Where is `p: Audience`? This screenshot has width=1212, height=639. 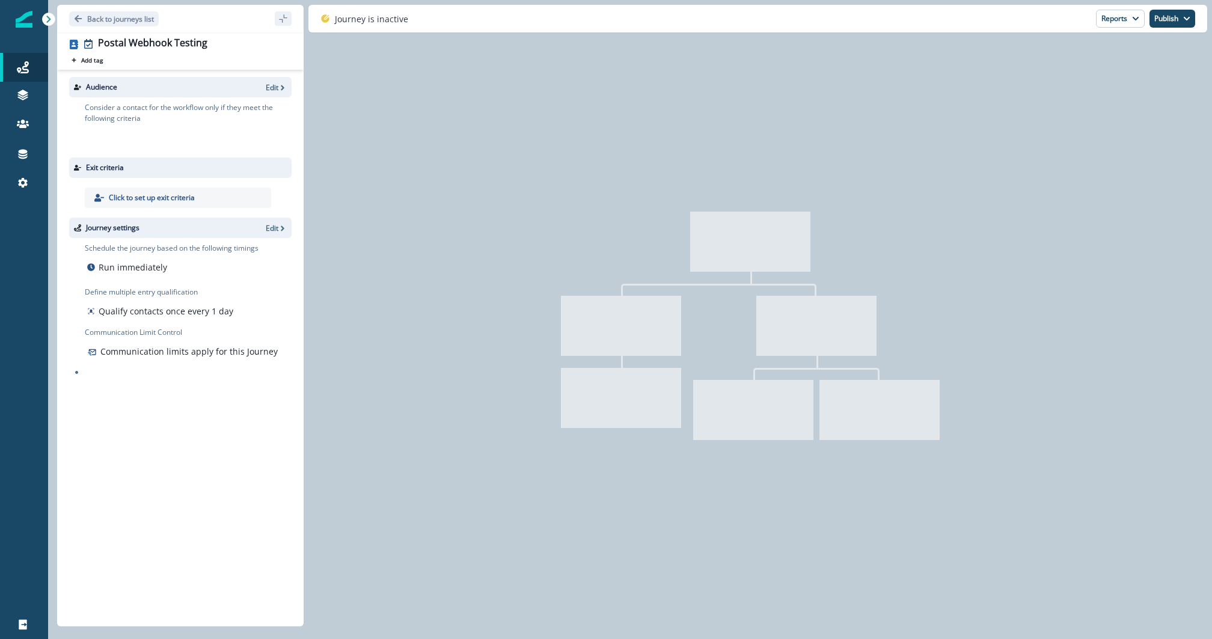 p: Audience is located at coordinates (102, 87).